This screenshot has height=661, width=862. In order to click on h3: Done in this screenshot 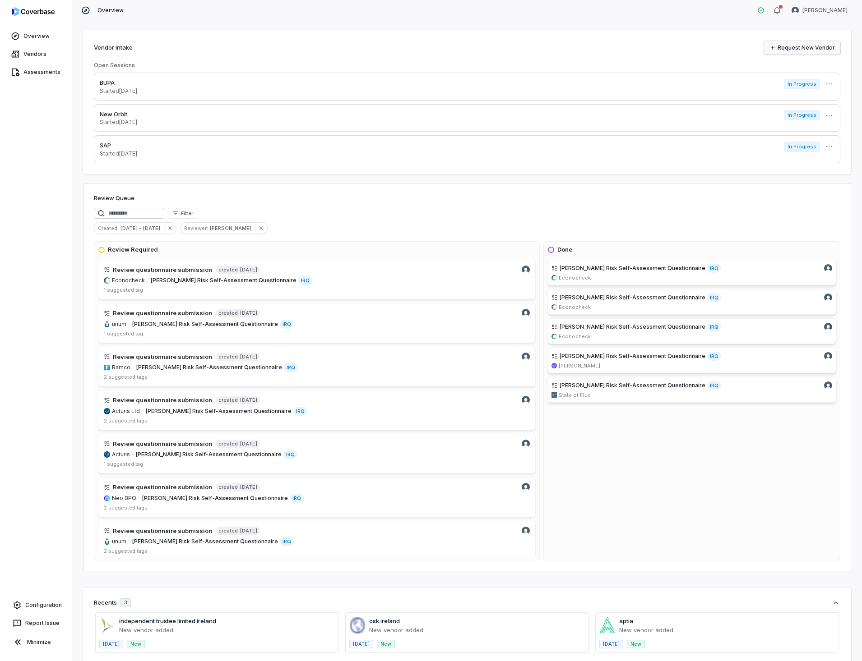, I will do `click(564, 250)`.